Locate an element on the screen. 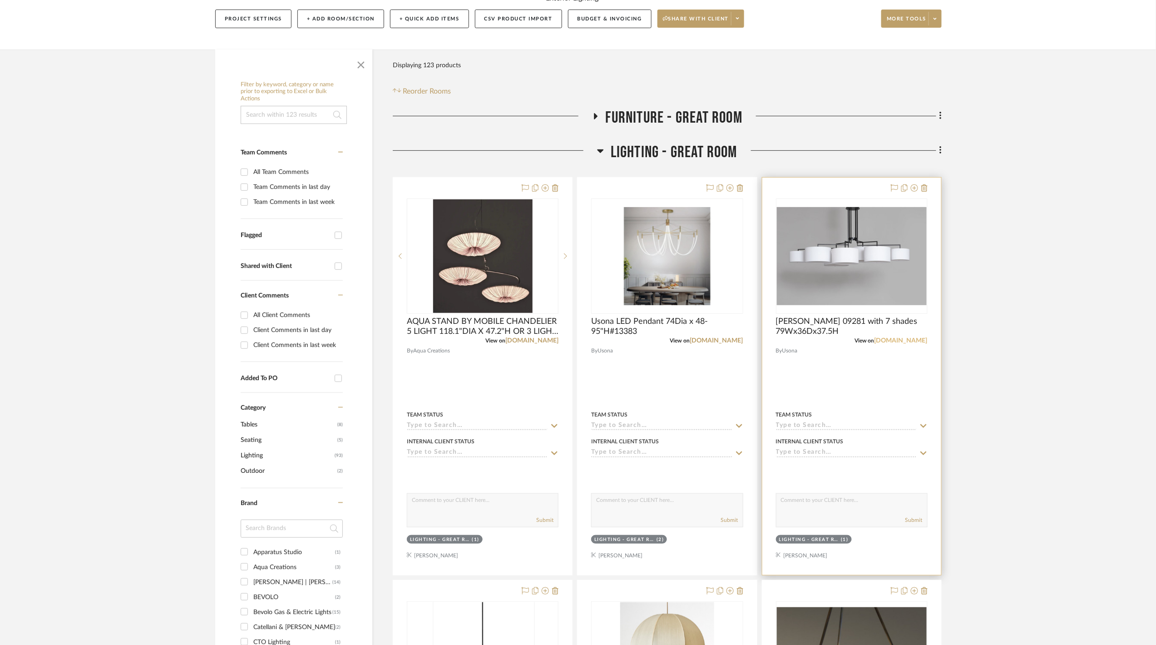 This screenshot has height=645, width=1156. div: (15) is located at coordinates (336, 612).